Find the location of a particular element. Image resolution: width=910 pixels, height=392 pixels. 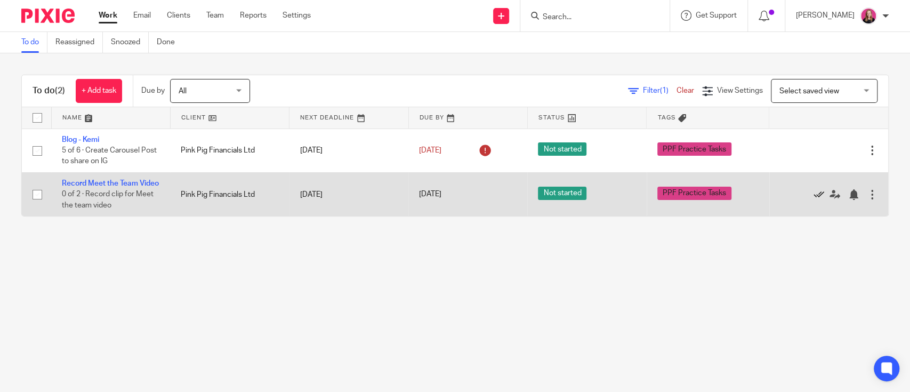

span: Tags is located at coordinates (666, 117).